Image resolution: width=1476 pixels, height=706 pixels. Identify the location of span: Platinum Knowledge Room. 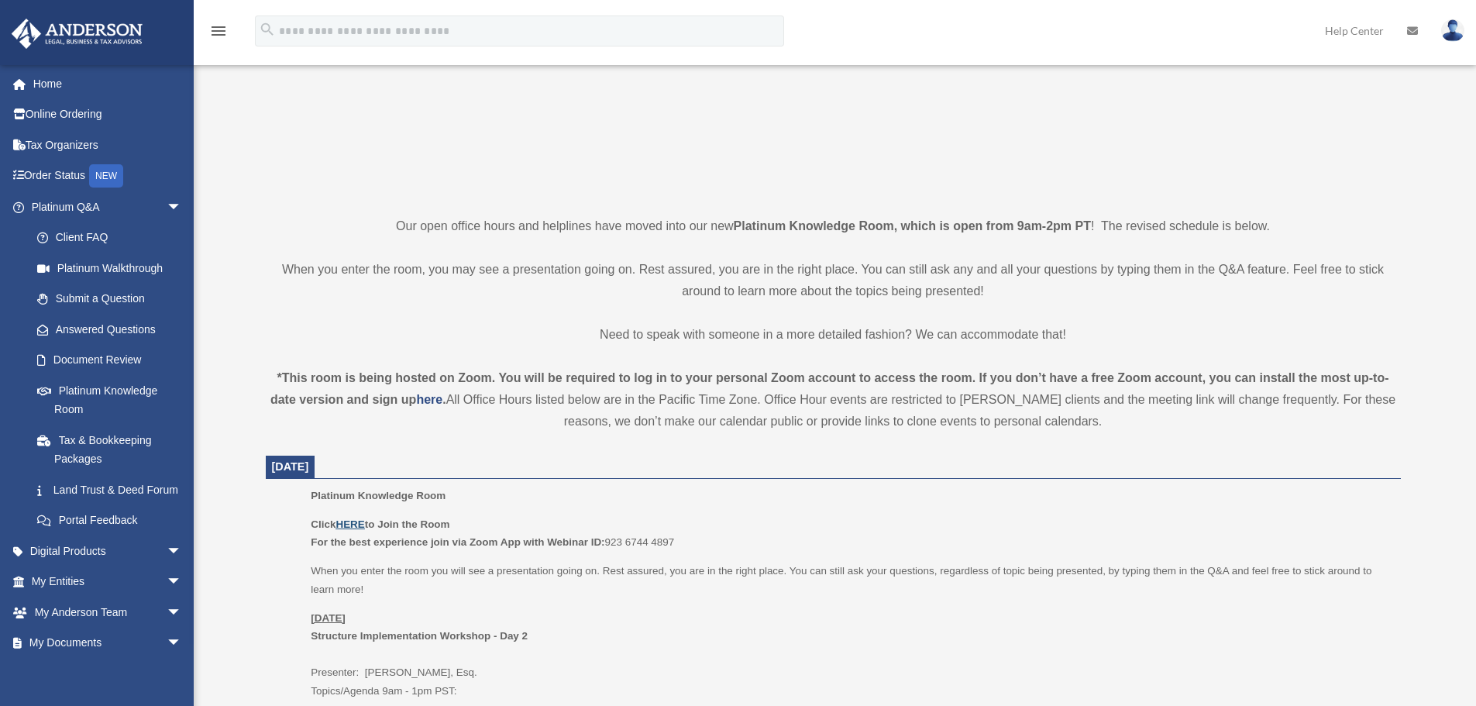
(378, 495).